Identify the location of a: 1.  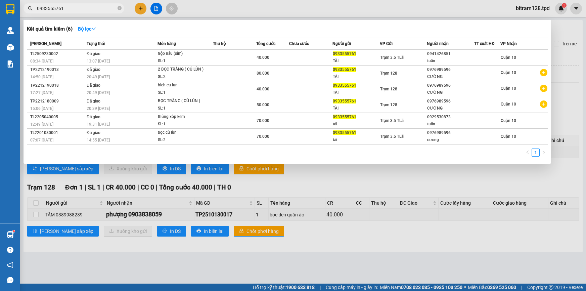
(535, 152).